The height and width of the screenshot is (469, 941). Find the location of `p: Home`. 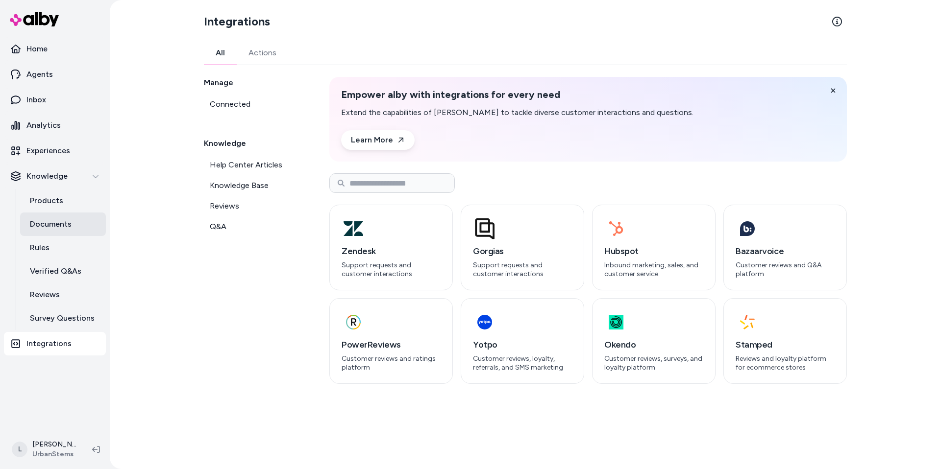

p: Home is located at coordinates (37, 49).